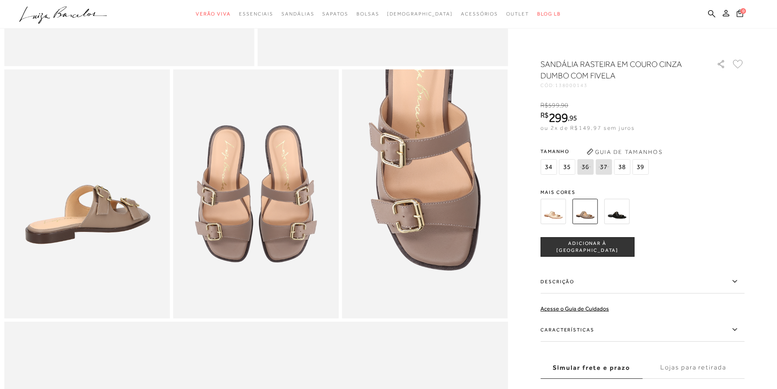 The width and height of the screenshot is (777, 389). I want to click on span: 599, so click(553, 105).